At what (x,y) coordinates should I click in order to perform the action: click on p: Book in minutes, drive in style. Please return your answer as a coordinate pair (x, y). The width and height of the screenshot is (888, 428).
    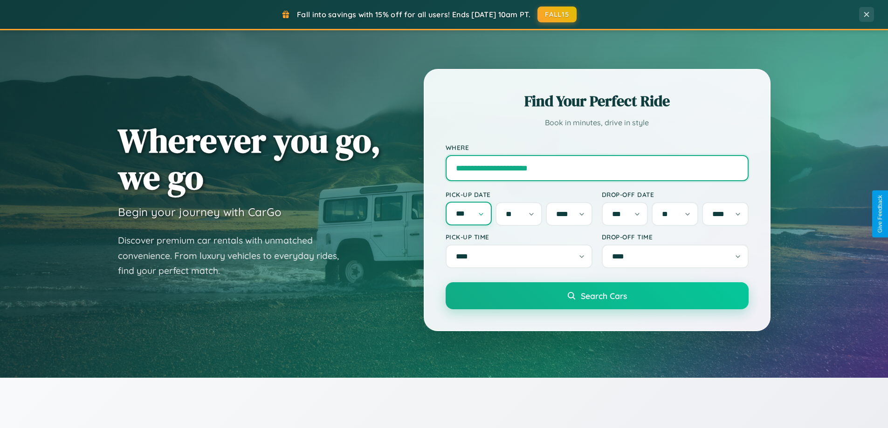
    Looking at the image, I should click on (597, 123).